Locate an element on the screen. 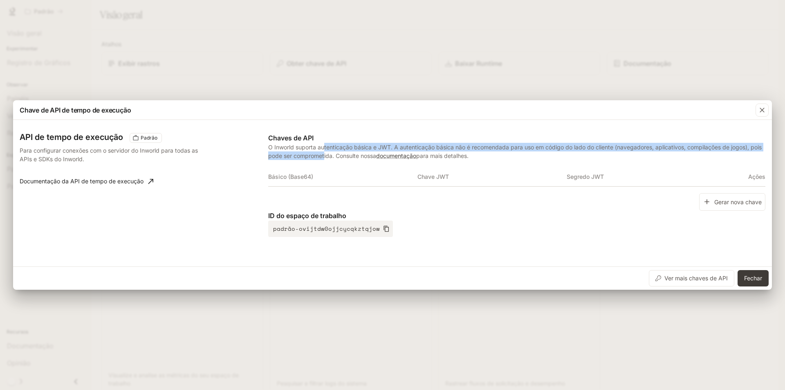  font: documentação is located at coordinates (396, 155).